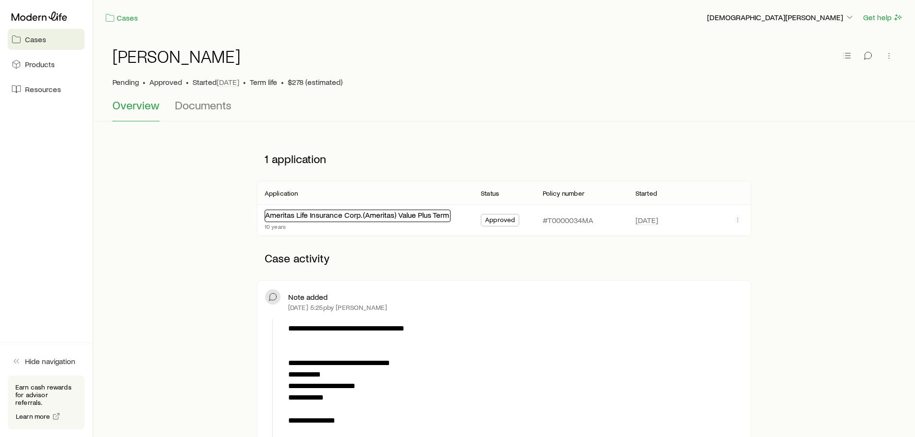  What do you see at coordinates (40, 64) in the screenshot?
I see `span: Products` at bounding box center [40, 64].